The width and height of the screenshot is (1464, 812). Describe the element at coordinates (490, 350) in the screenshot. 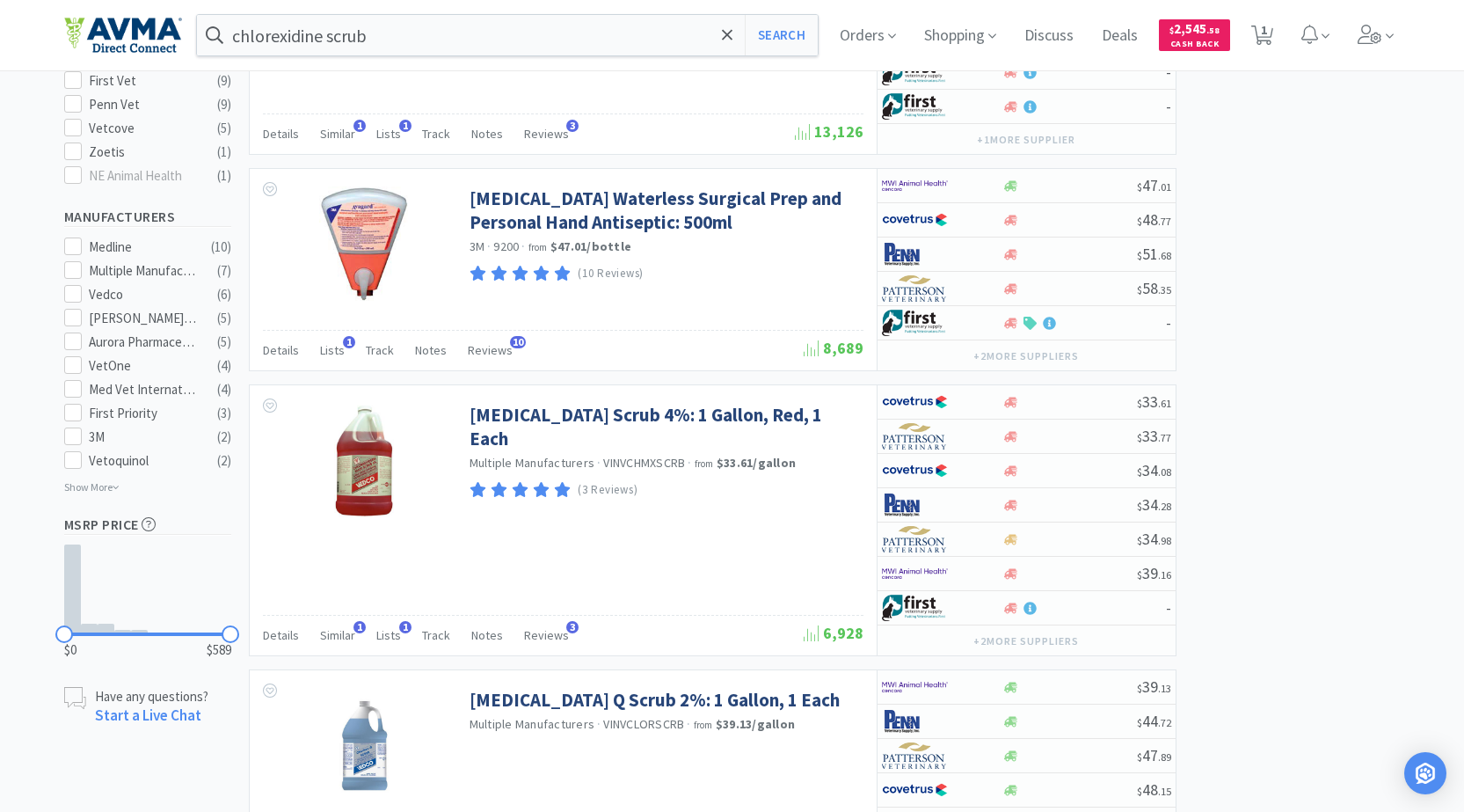

I see `span: Reviews` at that location.